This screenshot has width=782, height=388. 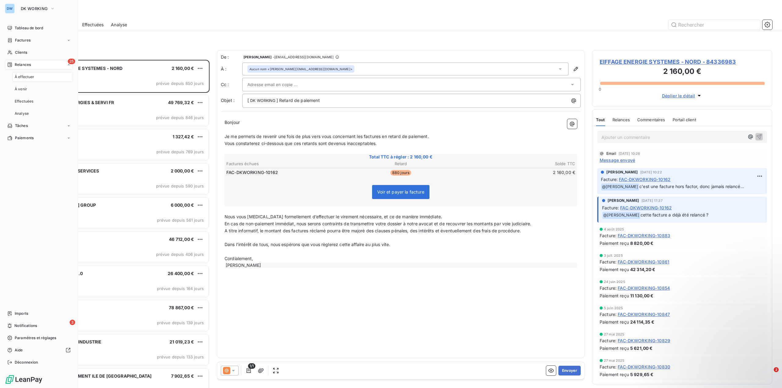 What do you see at coordinates (642, 296) in the screenshot?
I see `span: 11 130,00 €` at bounding box center [642, 296].